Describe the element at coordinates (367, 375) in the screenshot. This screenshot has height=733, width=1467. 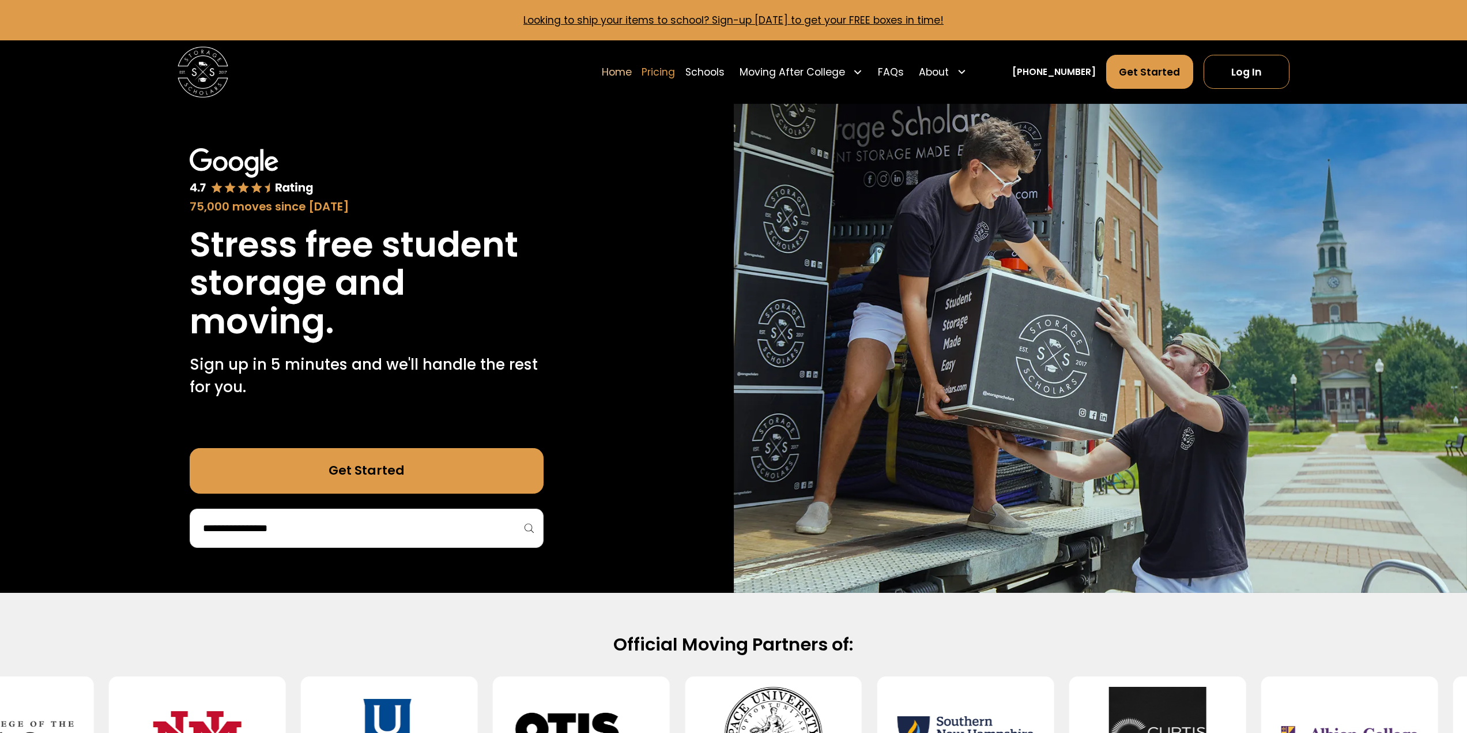
I see `p: Sign up in 5 minutes and we'll handle the rest for you.` at that location.